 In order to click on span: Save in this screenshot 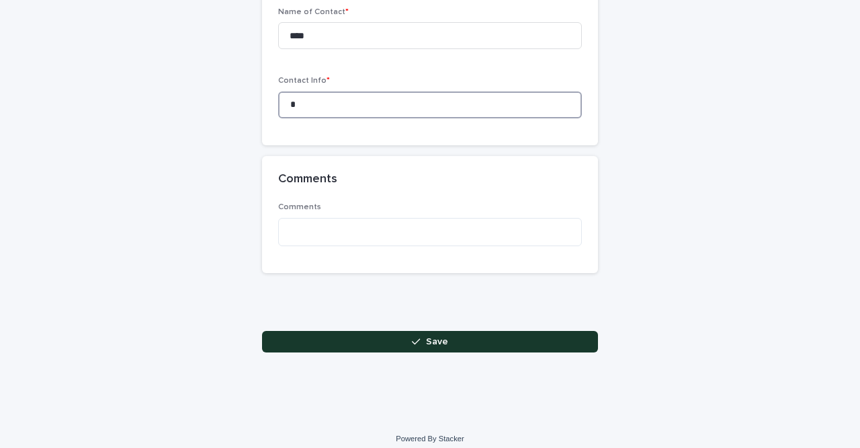, I will do `click(437, 341)`.